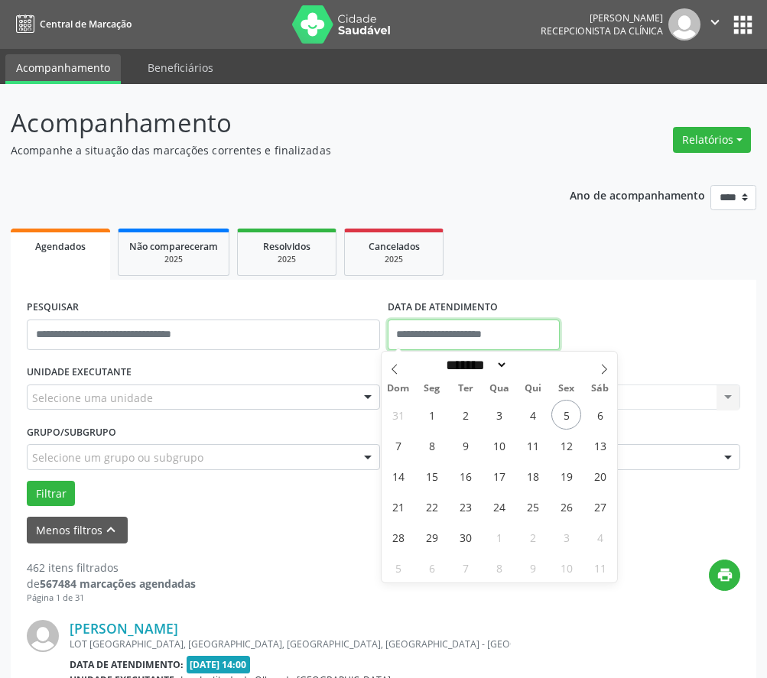  What do you see at coordinates (118, 457) in the screenshot?
I see `span: Selecione um grupo ou subgrupo` at bounding box center [118, 457].